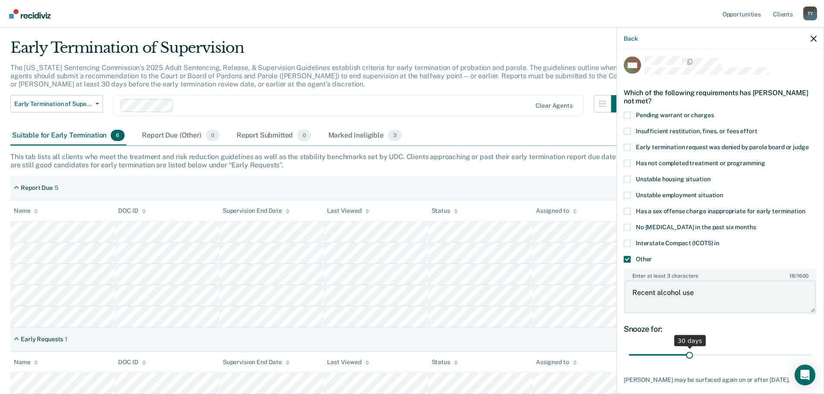 This screenshot has width=824, height=394. What do you see at coordinates (553, 105) in the screenshot?
I see `div: Clear agents` at bounding box center [553, 105].